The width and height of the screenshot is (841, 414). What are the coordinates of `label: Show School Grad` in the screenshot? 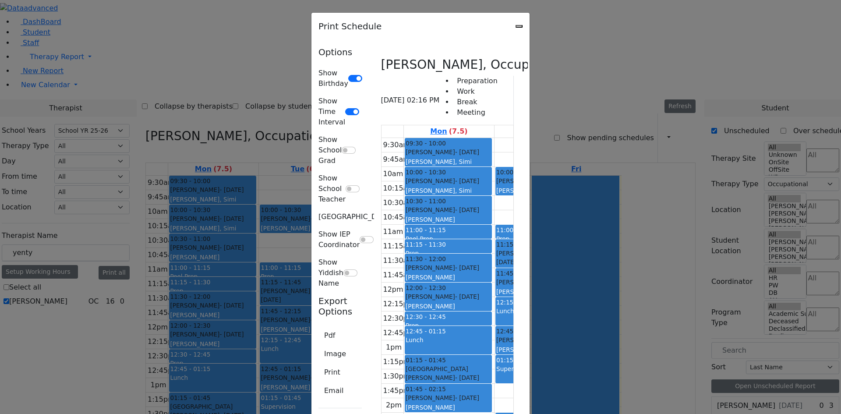 It's located at (330, 150).